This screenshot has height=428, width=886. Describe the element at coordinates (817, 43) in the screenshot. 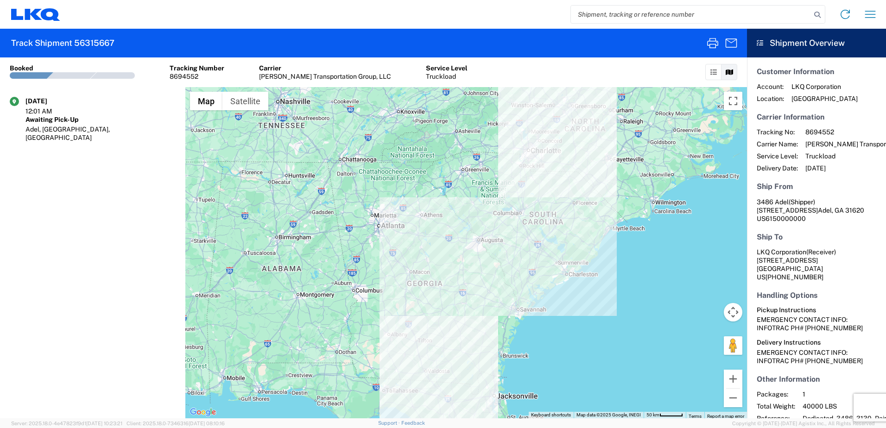

I see `header: Shipment Overview` at that location.